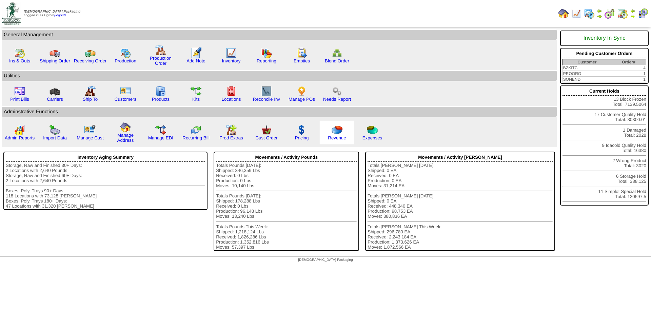  Describe the element at coordinates (372, 138) in the screenshot. I see `a: Expenses` at that location.